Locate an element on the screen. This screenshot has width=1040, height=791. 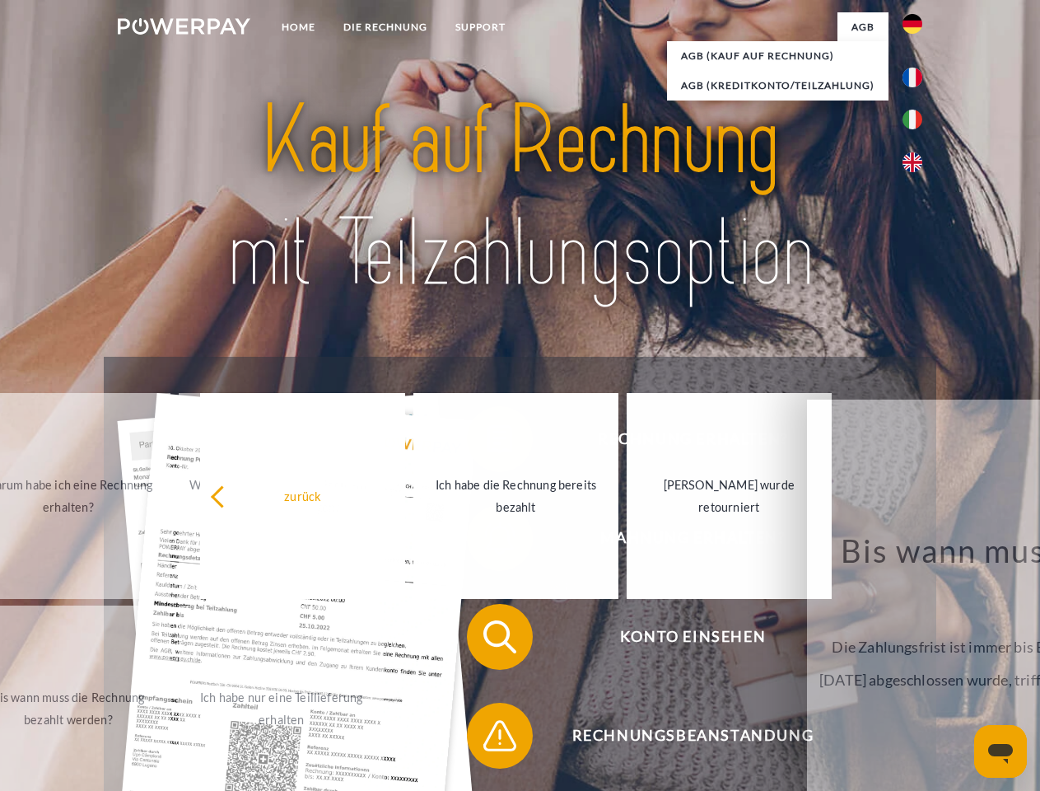
img: logo-powerpay-white.svg is located at coordinates (184, 26).